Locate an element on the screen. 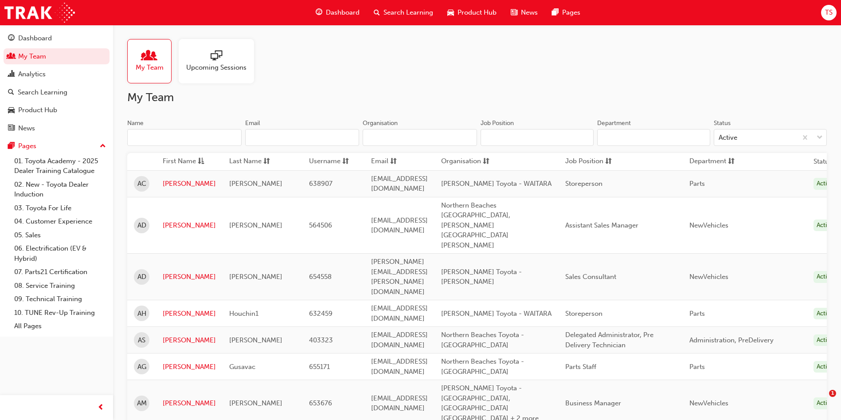 The width and height of the screenshot is (841, 420). div: News is located at coordinates (27, 128).